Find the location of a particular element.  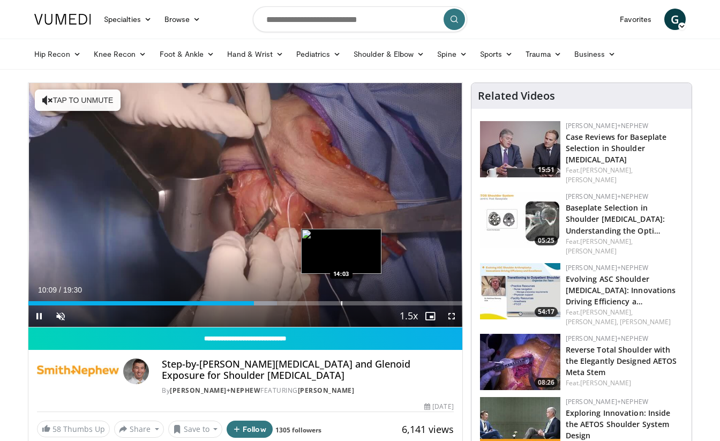

span: 19:30 is located at coordinates (72, 290).